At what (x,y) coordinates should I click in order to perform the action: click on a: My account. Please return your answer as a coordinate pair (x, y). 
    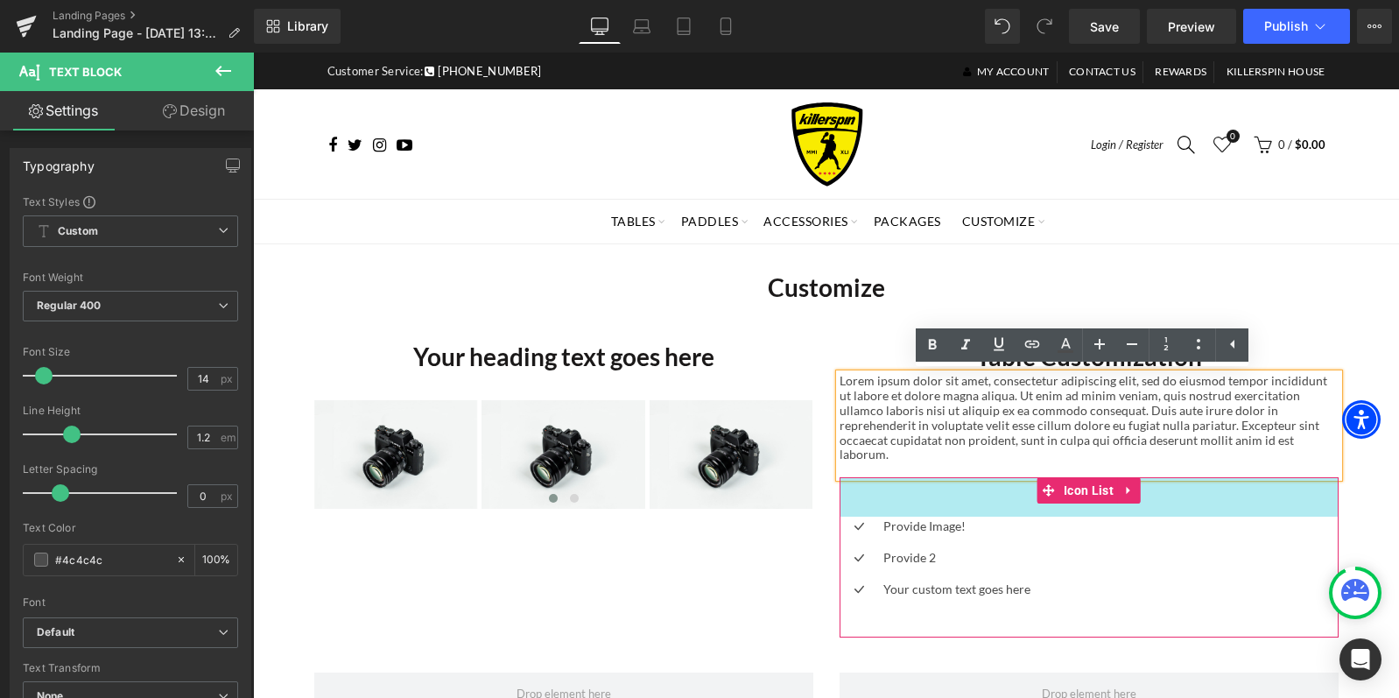
    Looking at the image, I should click on (752, 18).